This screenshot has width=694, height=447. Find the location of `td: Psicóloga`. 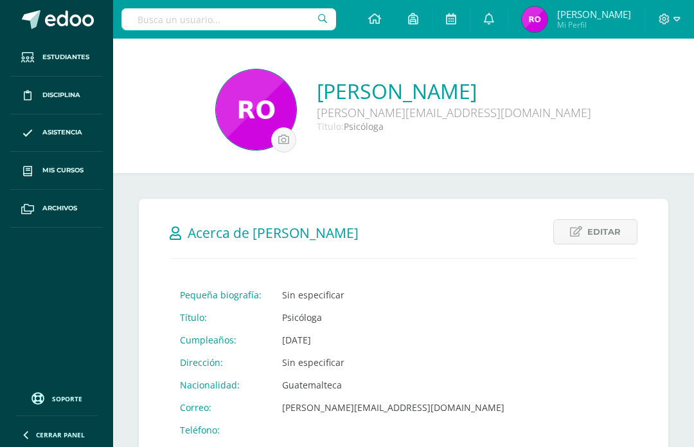

td: Psicóloga is located at coordinates (393, 317).